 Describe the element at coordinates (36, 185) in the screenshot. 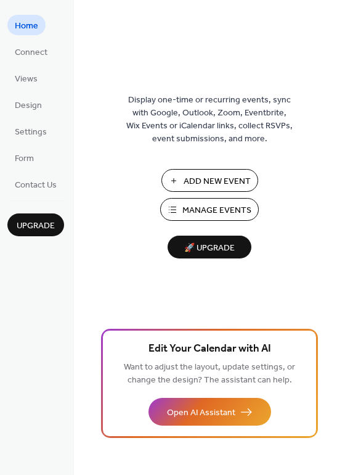

I see `span: Contact Us` at that location.